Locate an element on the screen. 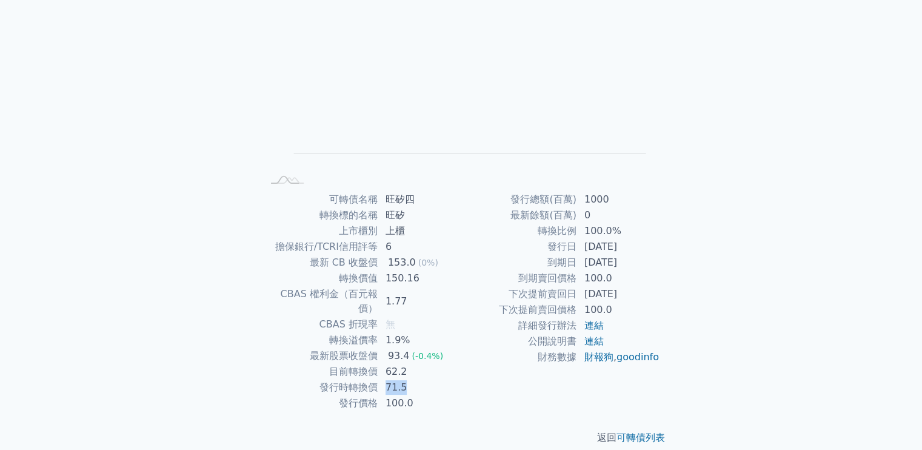 The image size is (922, 450). td: 財務數據 is located at coordinates (519, 357).